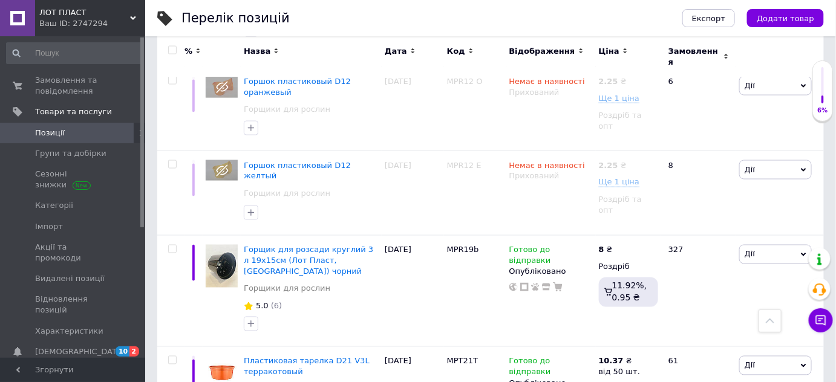 Image resolution: width=836 pixels, height=382 pixels. Describe the element at coordinates (262, 306) in the screenshot. I see `span: 5.0` at that location.